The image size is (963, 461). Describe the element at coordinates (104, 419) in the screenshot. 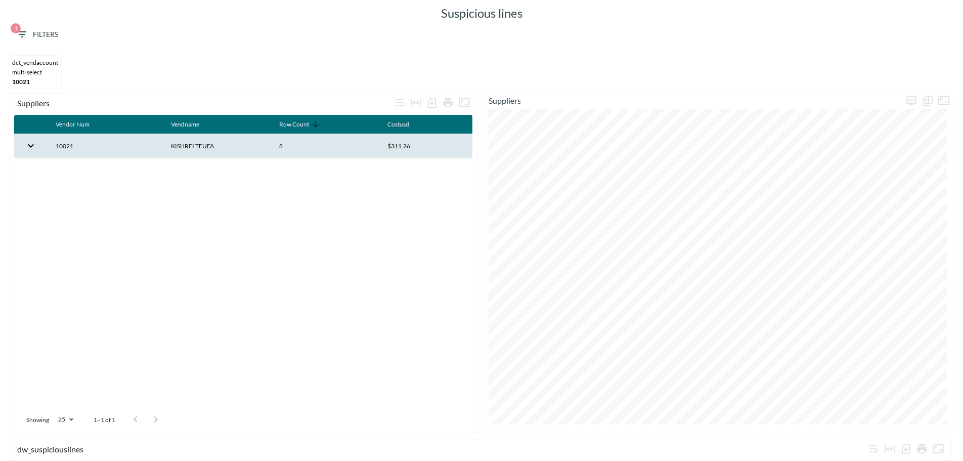

I see `p: 1–1 of 1` at that location.